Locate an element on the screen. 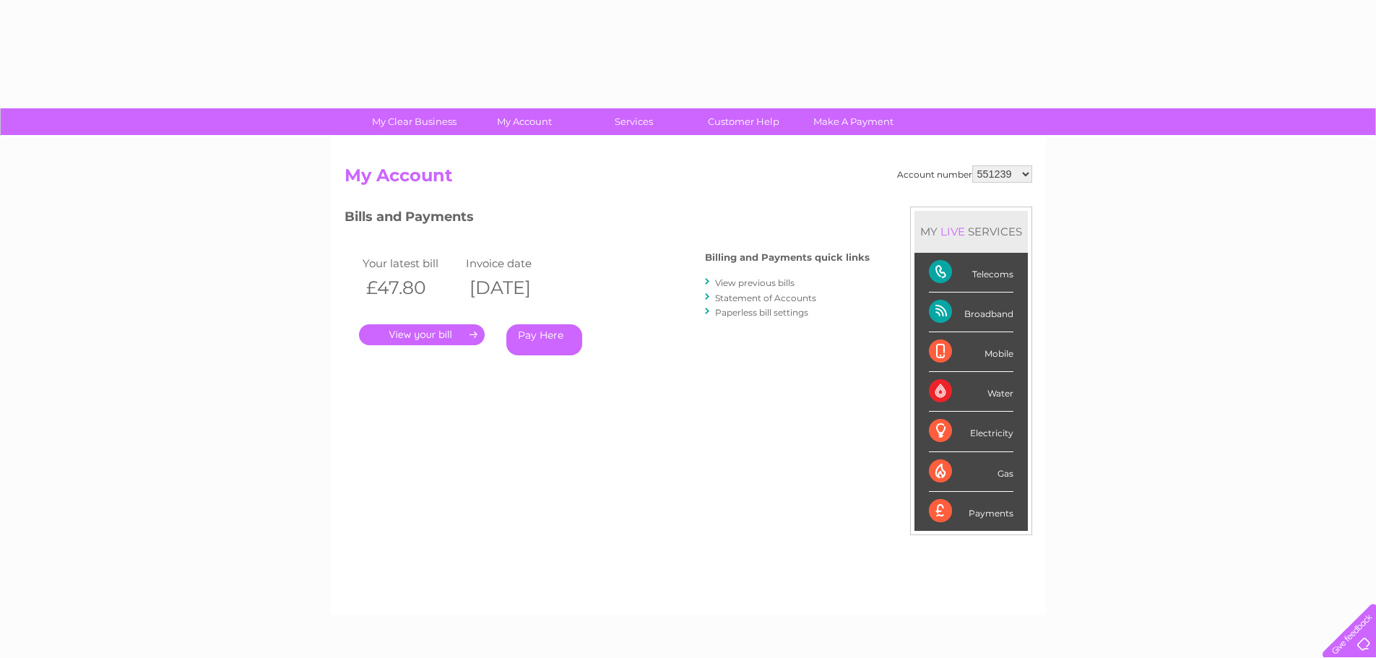 The width and height of the screenshot is (1376, 658). a: Pay Here is located at coordinates (544, 340).